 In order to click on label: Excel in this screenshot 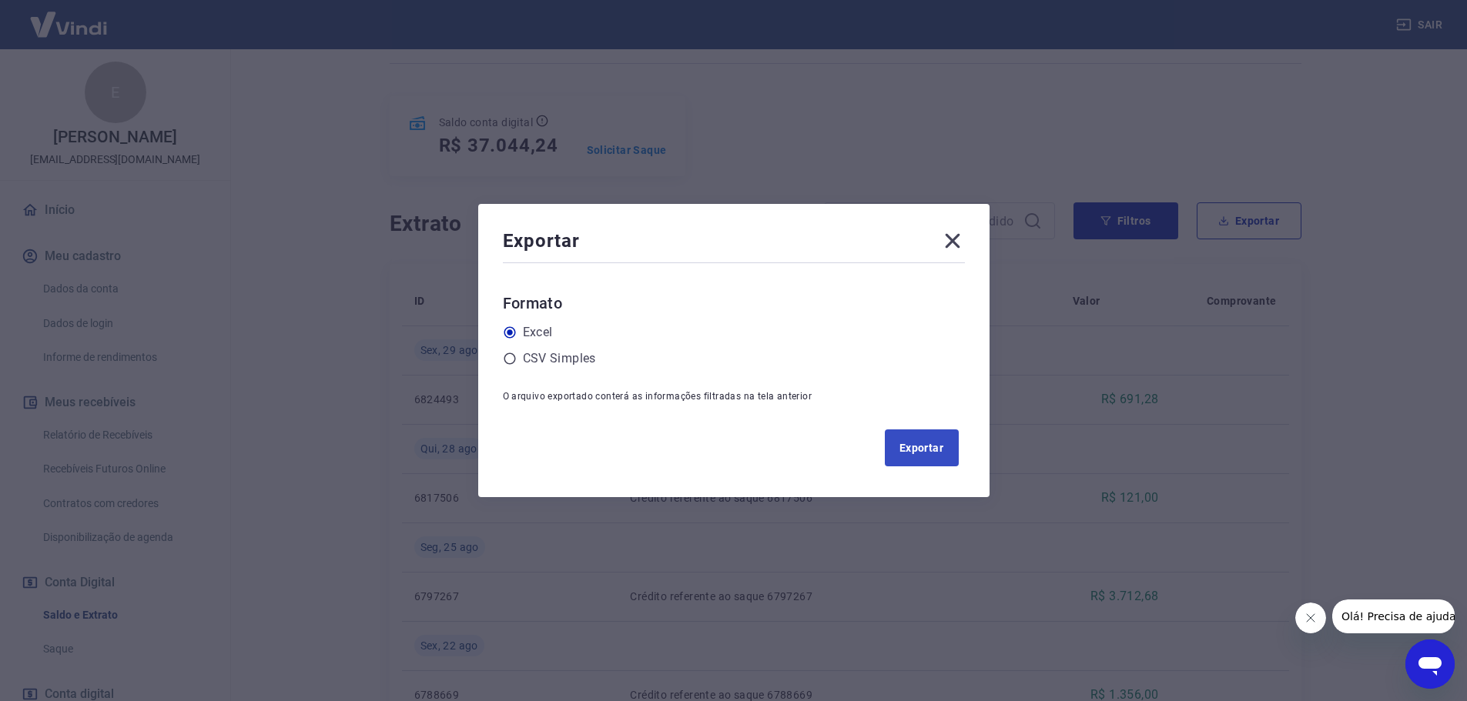, I will do `click(537, 333)`.